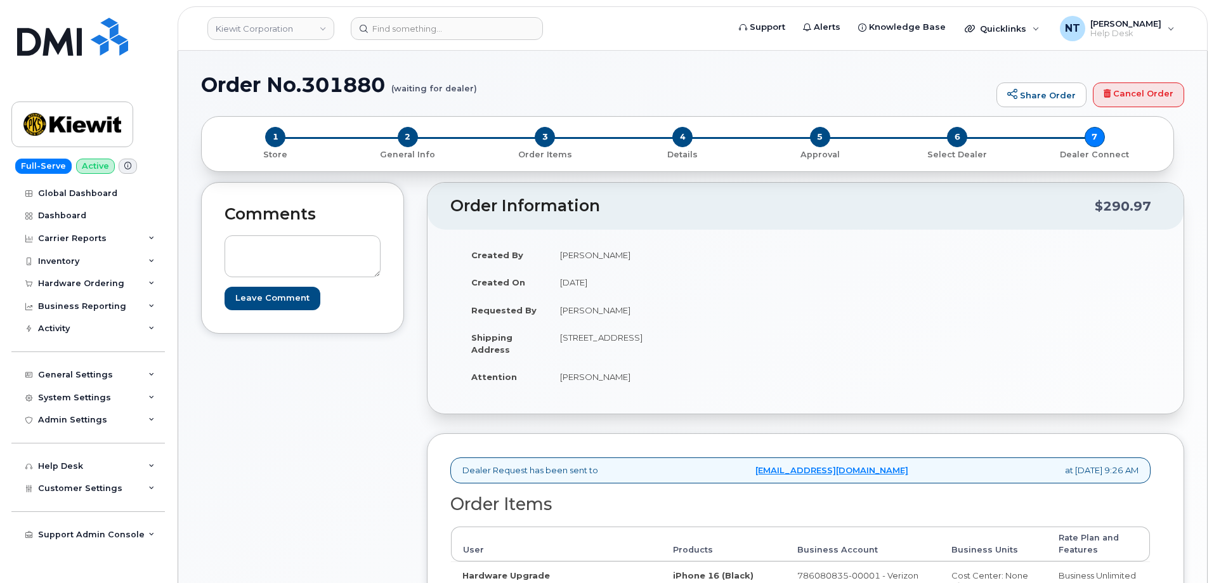 The width and height of the screenshot is (1214, 583). I want to click on h2: Order Information, so click(773, 206).